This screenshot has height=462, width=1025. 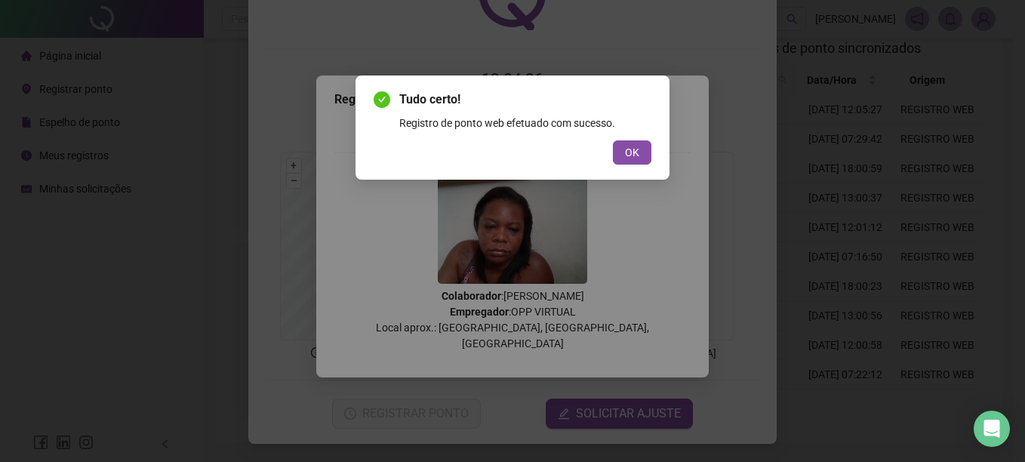 I want to click on div: Open Intercom Messenger, so click(x=992, y=429).